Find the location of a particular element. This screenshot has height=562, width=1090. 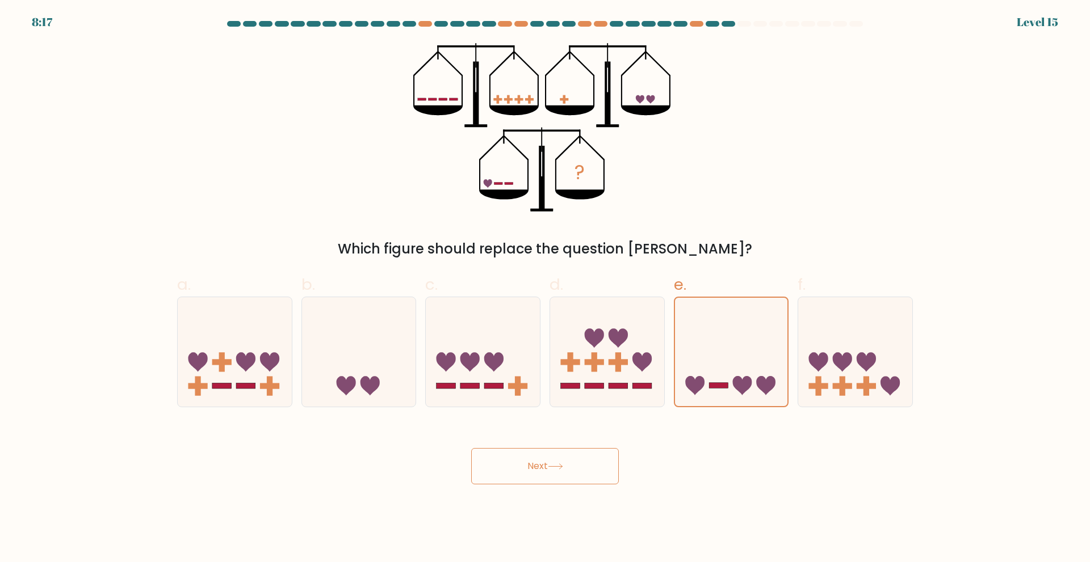

span: b. is located at coordinates (308, 284).